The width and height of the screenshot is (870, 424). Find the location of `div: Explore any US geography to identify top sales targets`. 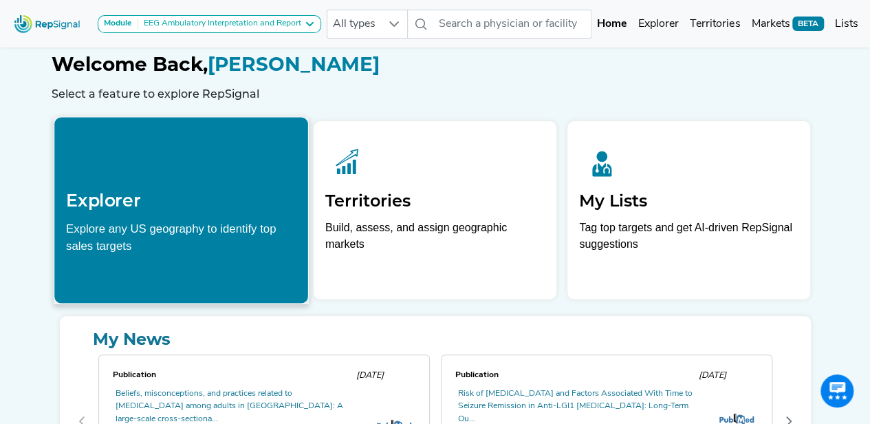

div: Explore any US geography to identify top sales targets is located at coordinates (181, 237).